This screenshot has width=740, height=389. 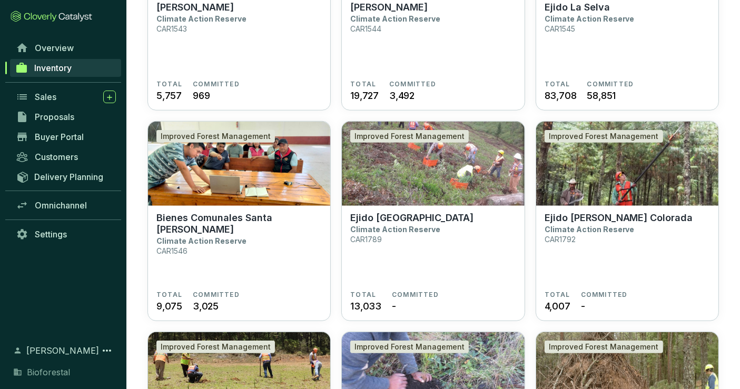 What do you see at coordinates (66, 176) in the screenshot?
I see `a: Delivery Planning` at bounding box center [66, 176].